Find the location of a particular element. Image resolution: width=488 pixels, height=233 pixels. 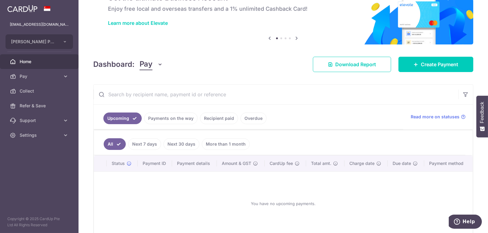

span: Download Report is located at coordinates (355, 64).